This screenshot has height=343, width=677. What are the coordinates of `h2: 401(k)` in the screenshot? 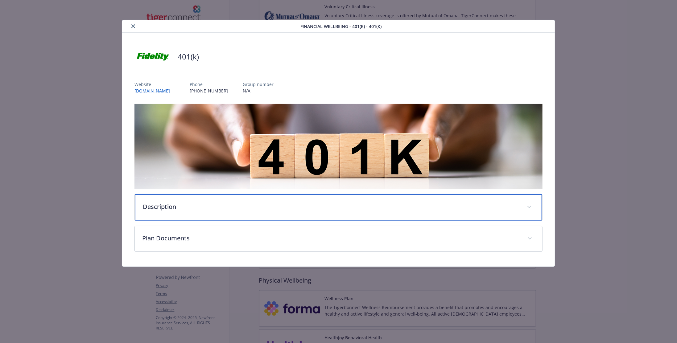 It's located at (188, 57).